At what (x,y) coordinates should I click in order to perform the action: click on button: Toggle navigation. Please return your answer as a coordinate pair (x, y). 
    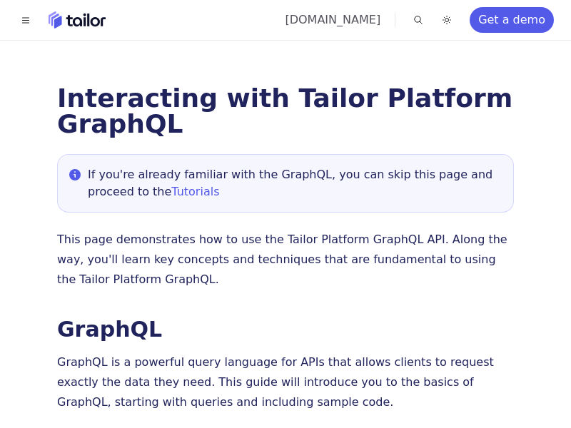
    Looking at the image, I should click on (26, 20).